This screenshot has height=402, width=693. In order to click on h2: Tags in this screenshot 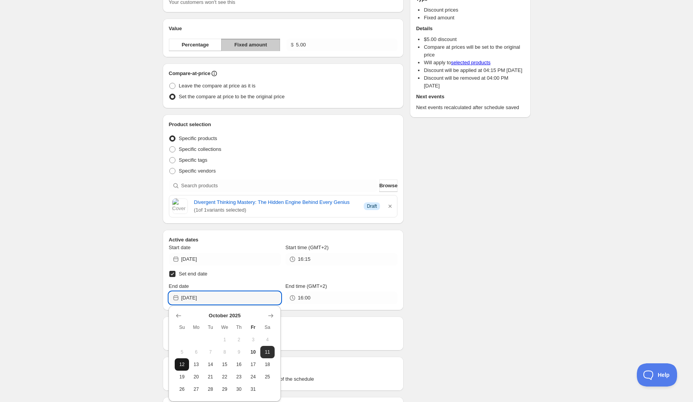, I will do `click(283, 367)`.